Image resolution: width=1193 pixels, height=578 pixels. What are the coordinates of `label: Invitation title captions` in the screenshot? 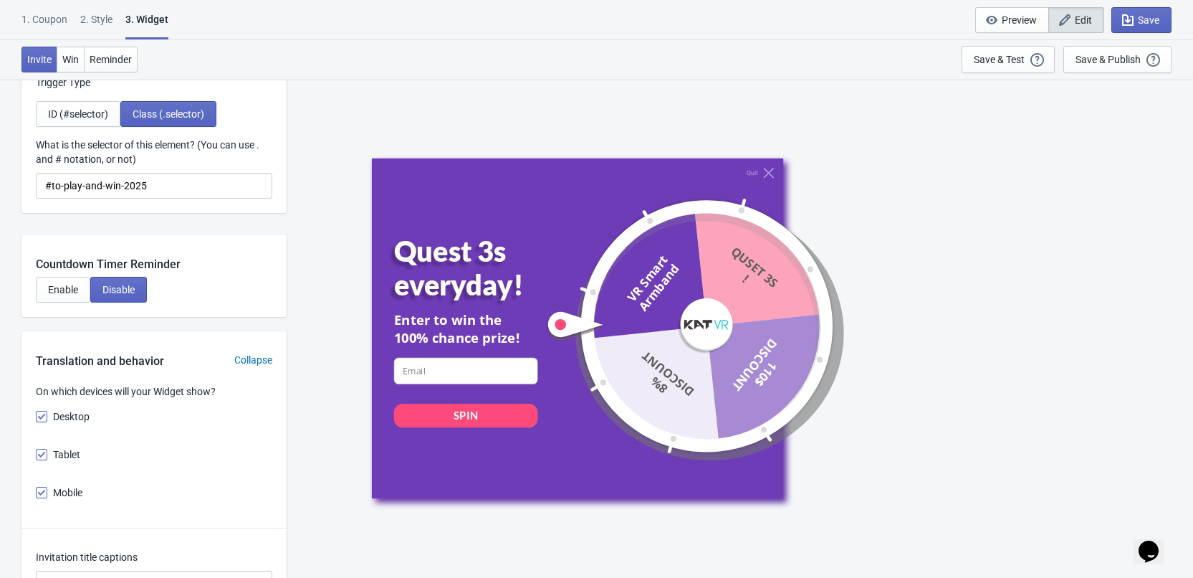 It's located at (87, 557).